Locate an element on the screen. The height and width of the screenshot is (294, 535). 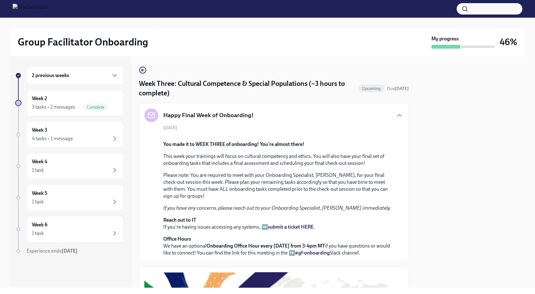
h3: 46% is located at coordinates (509, 42).